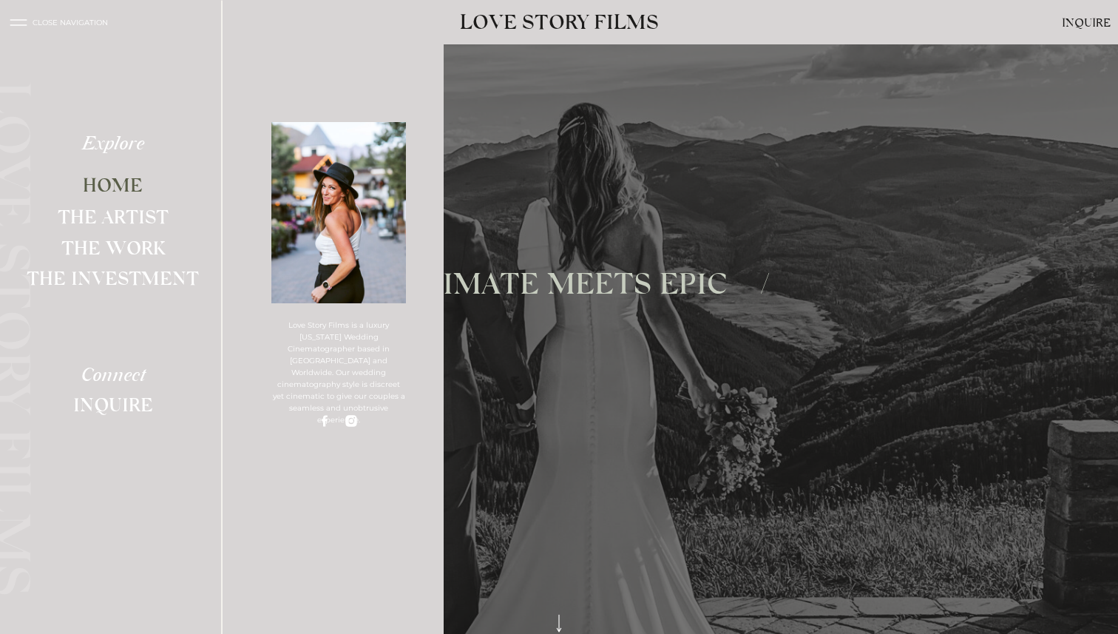 The width and height of the screenshot is (1118, 634). Describe the element at coordinates (84, 22) in the screenshot. I see `h3: Close Navigation` at that location.